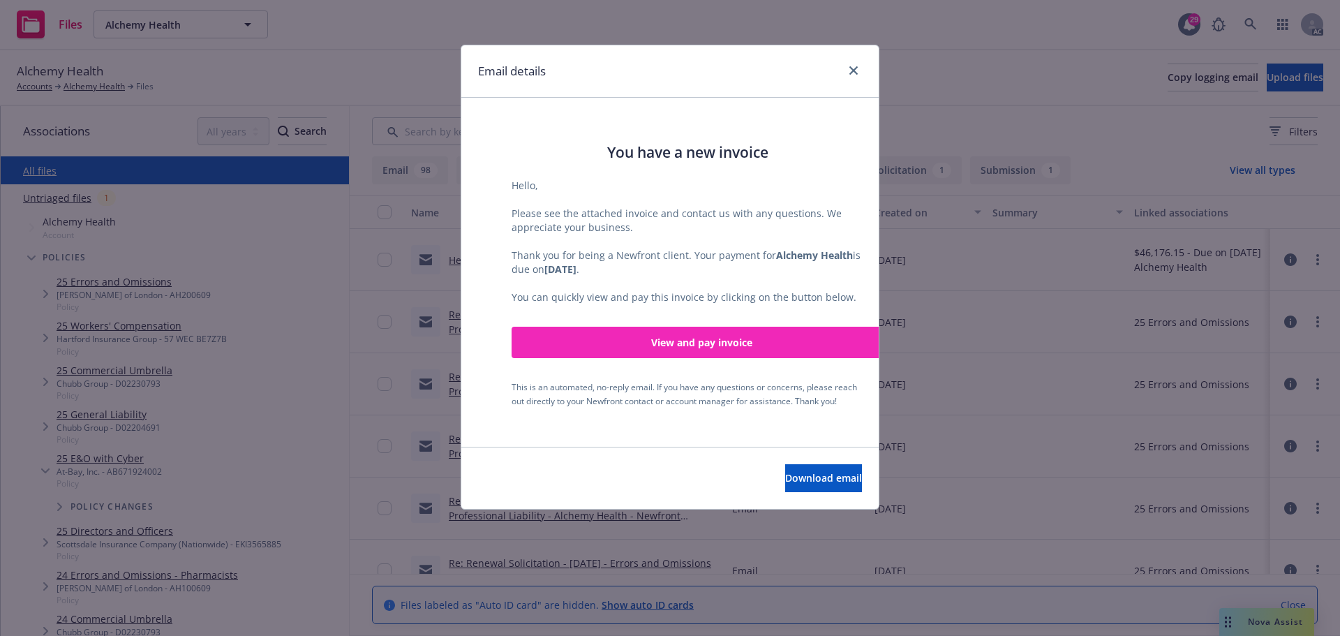 The image size is (1340, 636). Describe the element at coordinates (824, 478) in the screenshot. I see `button: Download email` at that location.